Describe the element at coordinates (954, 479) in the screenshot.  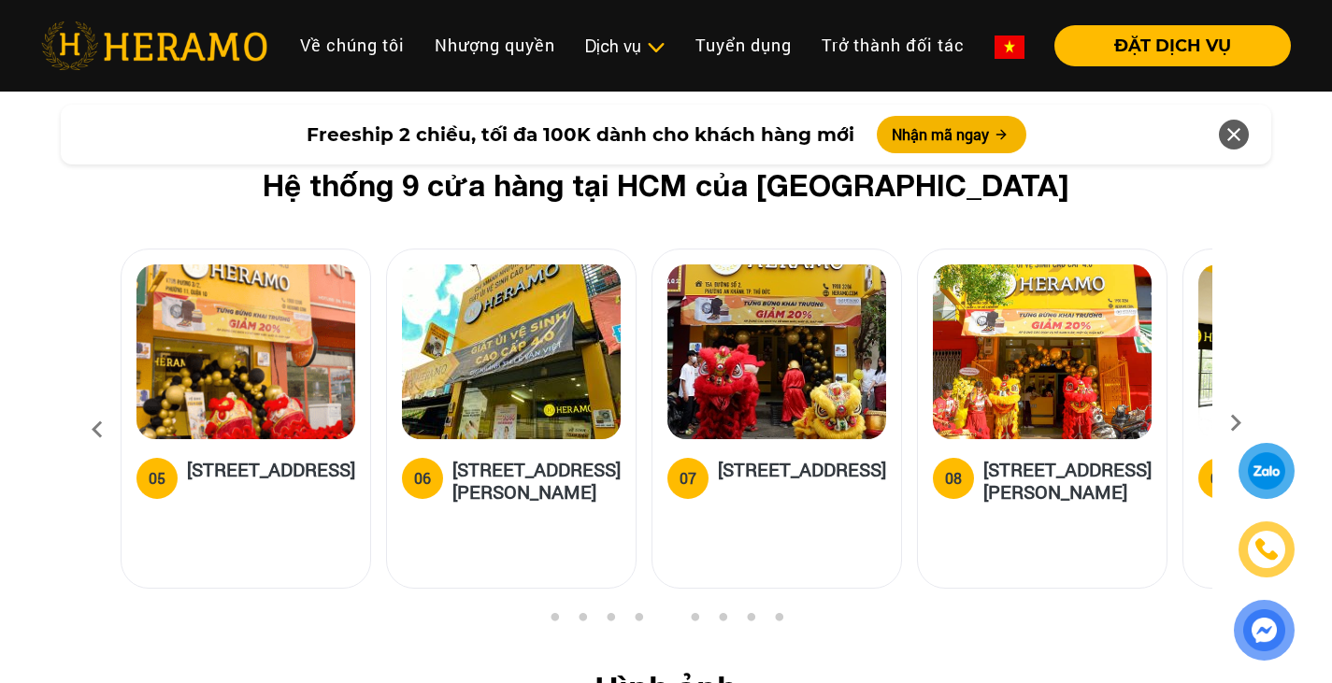
I see `div: 08` at that location.